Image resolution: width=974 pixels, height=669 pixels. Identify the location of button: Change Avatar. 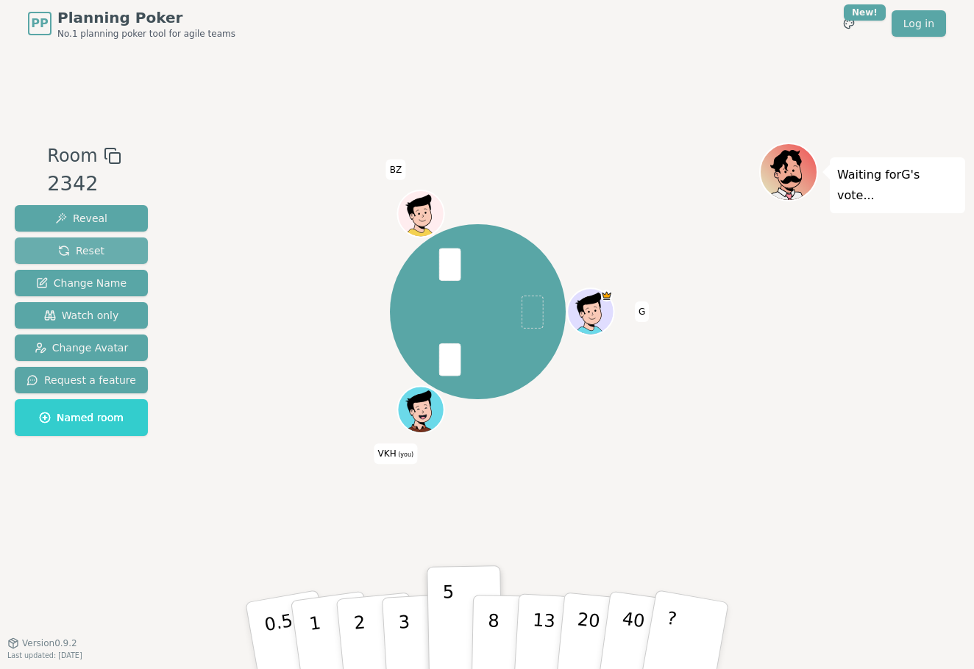
(81, 348).